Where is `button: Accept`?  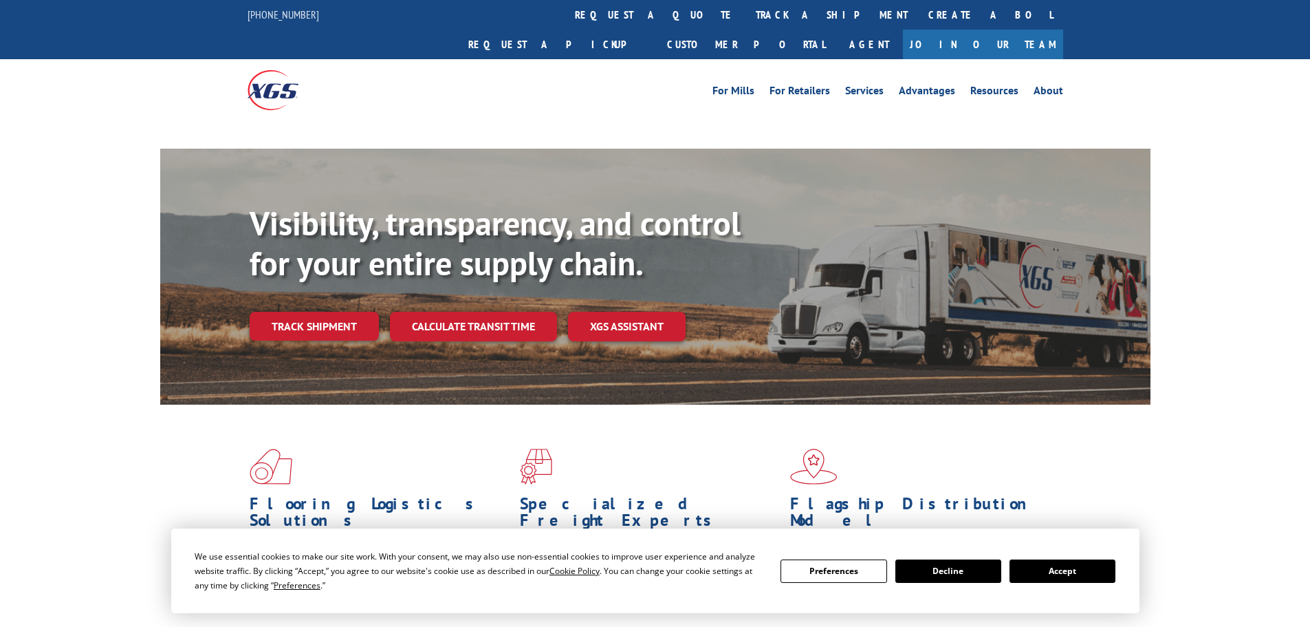 button: Accept is located at coordinates (1063, 571).